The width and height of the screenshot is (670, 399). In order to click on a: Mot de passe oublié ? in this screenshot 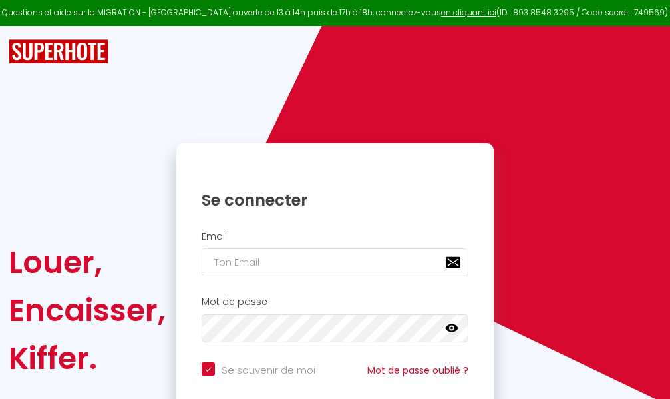, I will do `click(418, 370)`.